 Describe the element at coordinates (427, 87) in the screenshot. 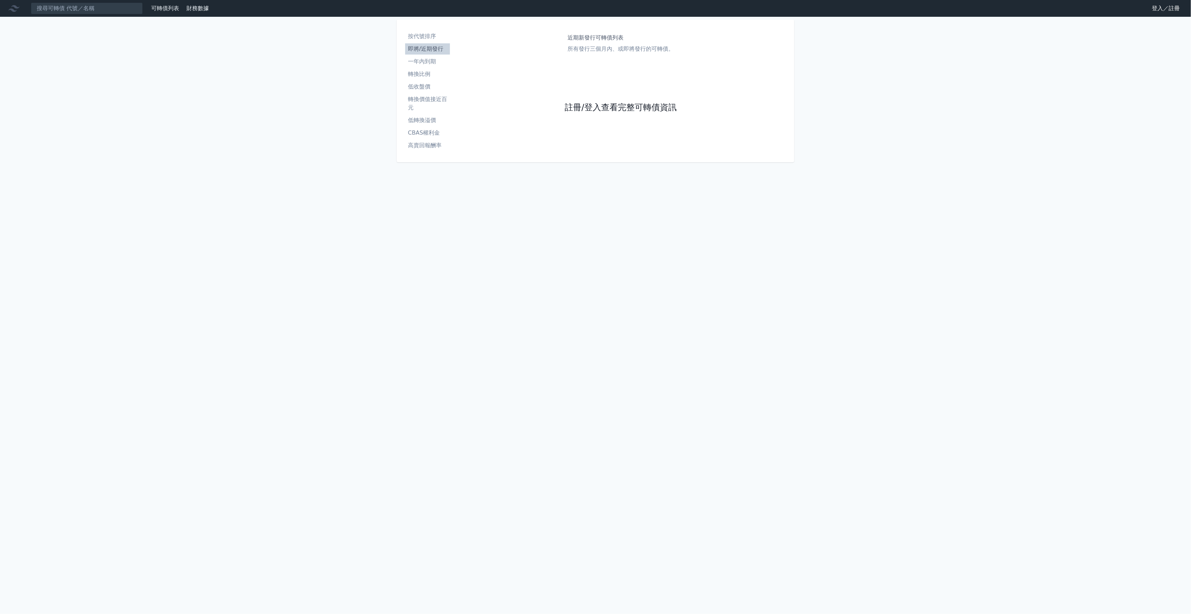

I see `li: 低收盤價` at that location.